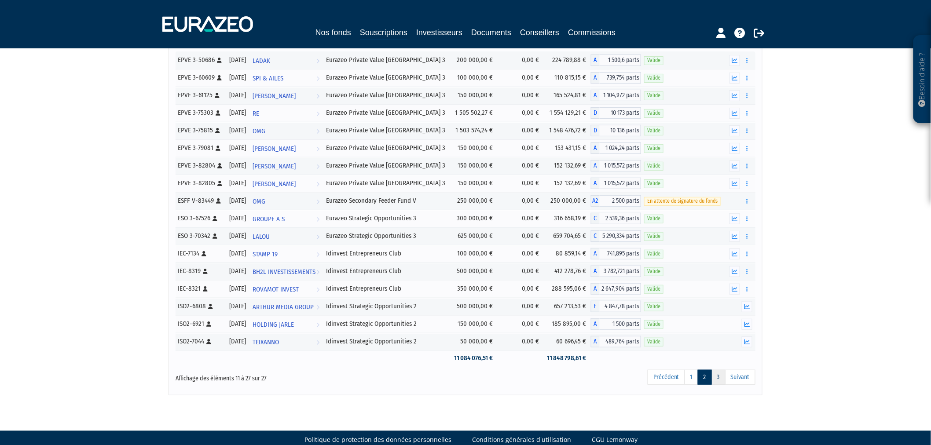  What do you see at coordinates (620, 201) in the screenshot?
I see `span: 2 500 parts` at bounding box center [620, 201].